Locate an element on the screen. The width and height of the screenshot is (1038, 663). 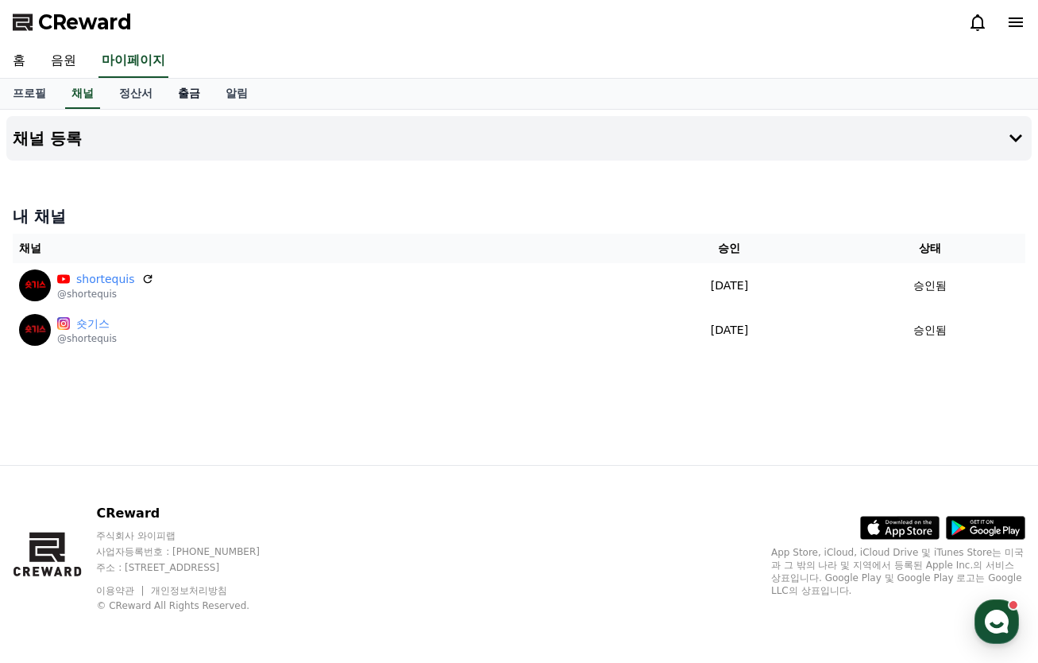
img: shortequis is located at coordinates (35, 285).